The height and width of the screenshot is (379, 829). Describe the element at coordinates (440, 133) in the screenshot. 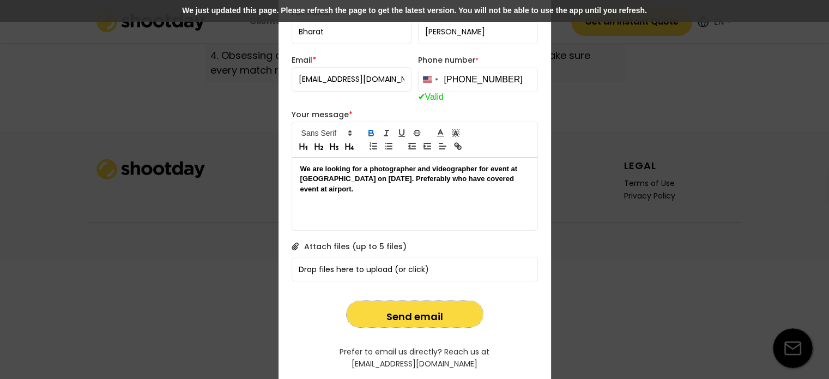

I see `span: Font color` at that location.